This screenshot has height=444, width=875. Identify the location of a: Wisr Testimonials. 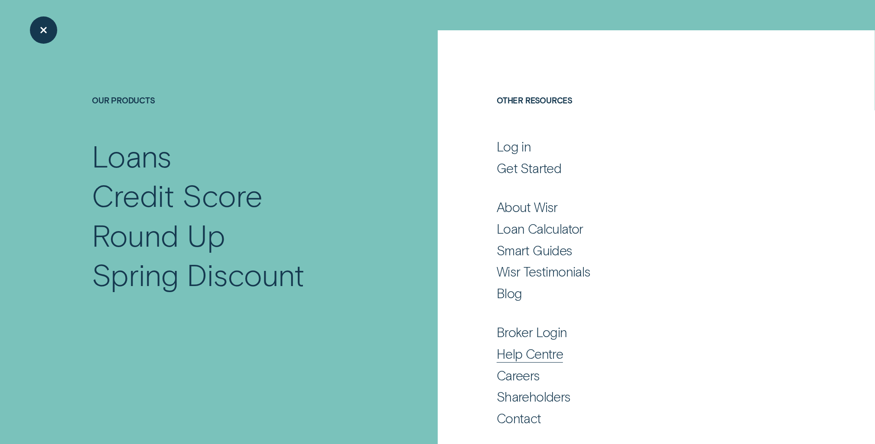
(639, 272).